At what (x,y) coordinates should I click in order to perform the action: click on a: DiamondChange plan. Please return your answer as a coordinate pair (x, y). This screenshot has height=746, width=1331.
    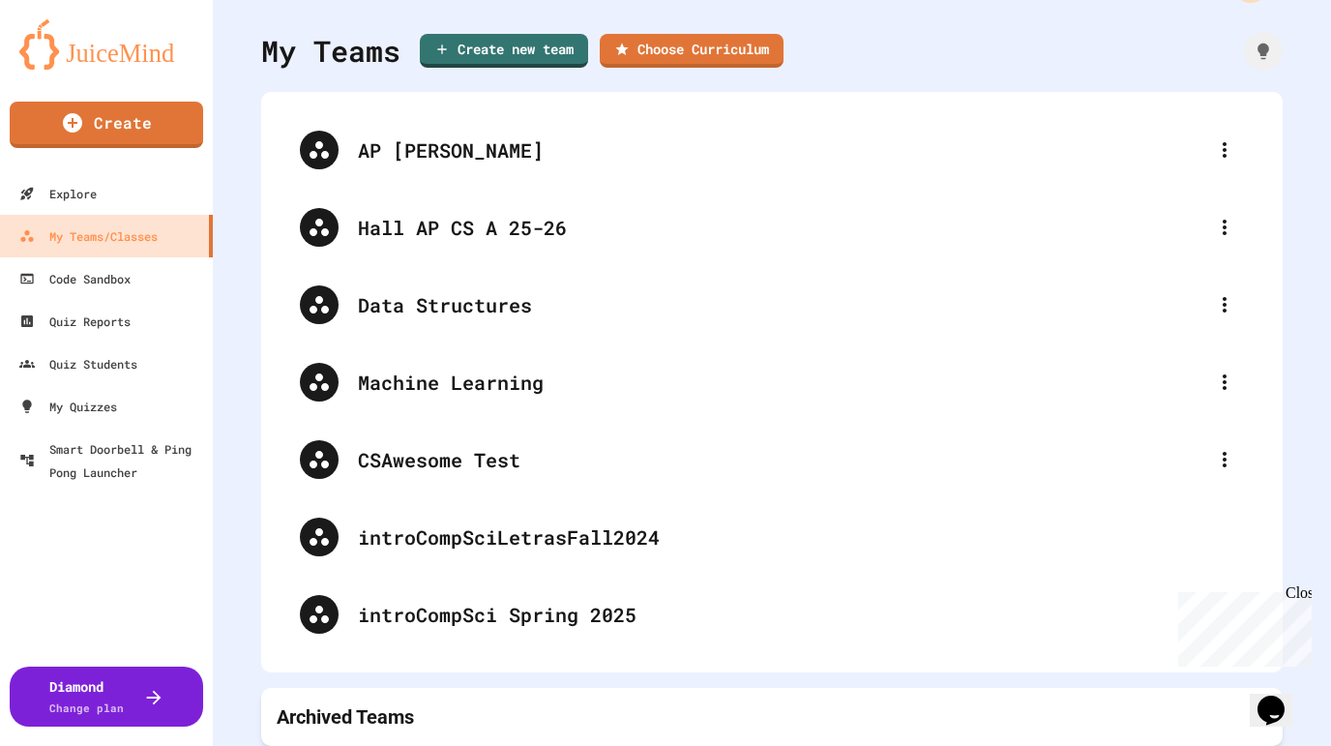
    Looking at the image, I should click on (106, 697).